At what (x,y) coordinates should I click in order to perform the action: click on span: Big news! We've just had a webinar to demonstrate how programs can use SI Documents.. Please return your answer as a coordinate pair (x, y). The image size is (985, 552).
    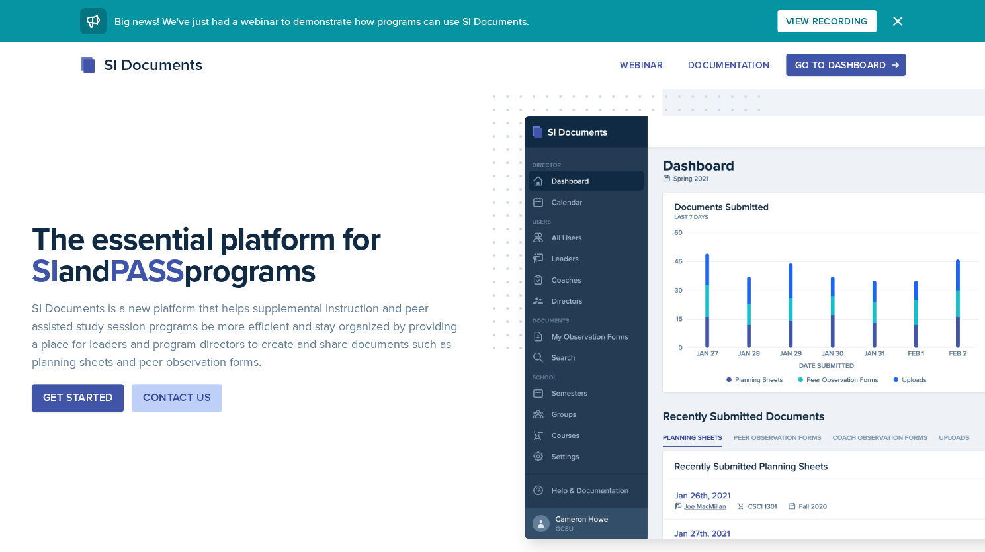
    Looking at the image, I should click on (322, 21).